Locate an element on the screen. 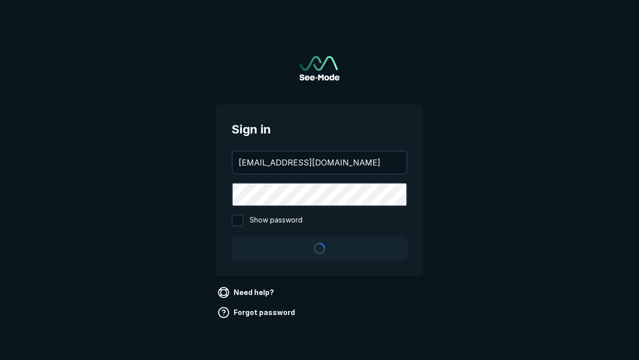  span: Sign in is located at coordinates (320, 129).